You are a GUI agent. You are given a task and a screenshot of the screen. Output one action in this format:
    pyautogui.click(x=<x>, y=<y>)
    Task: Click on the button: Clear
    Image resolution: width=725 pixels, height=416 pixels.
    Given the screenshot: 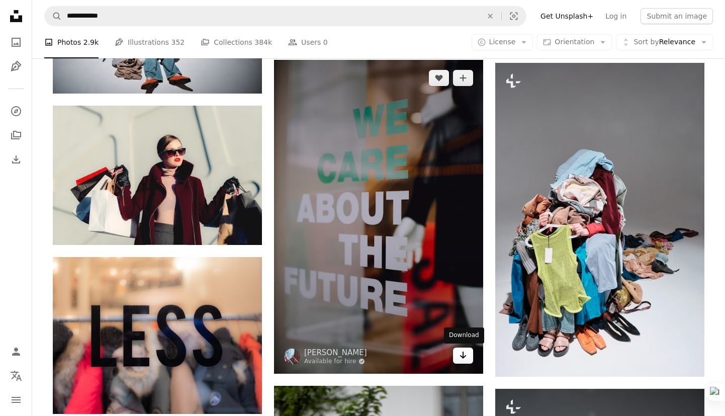 What is the action you would take?
    pyautogui.click(x=490, y=16)
    